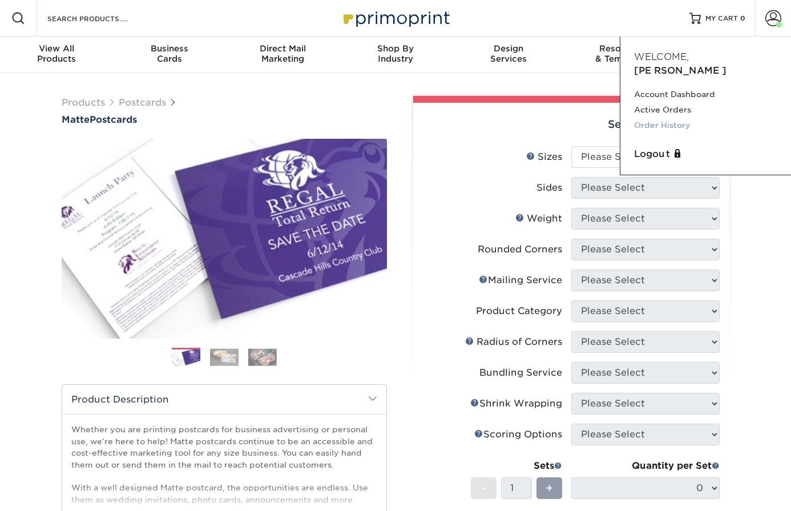  I want to click on div: Weight, so click(539, 219).